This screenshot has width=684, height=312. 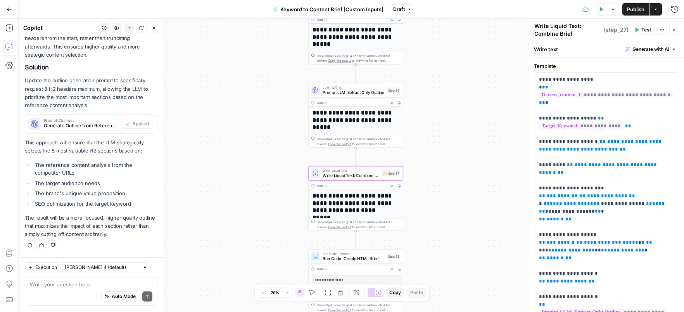 I want to click on li: SEO optimization for the target keyword, so click(x=95, y=203).